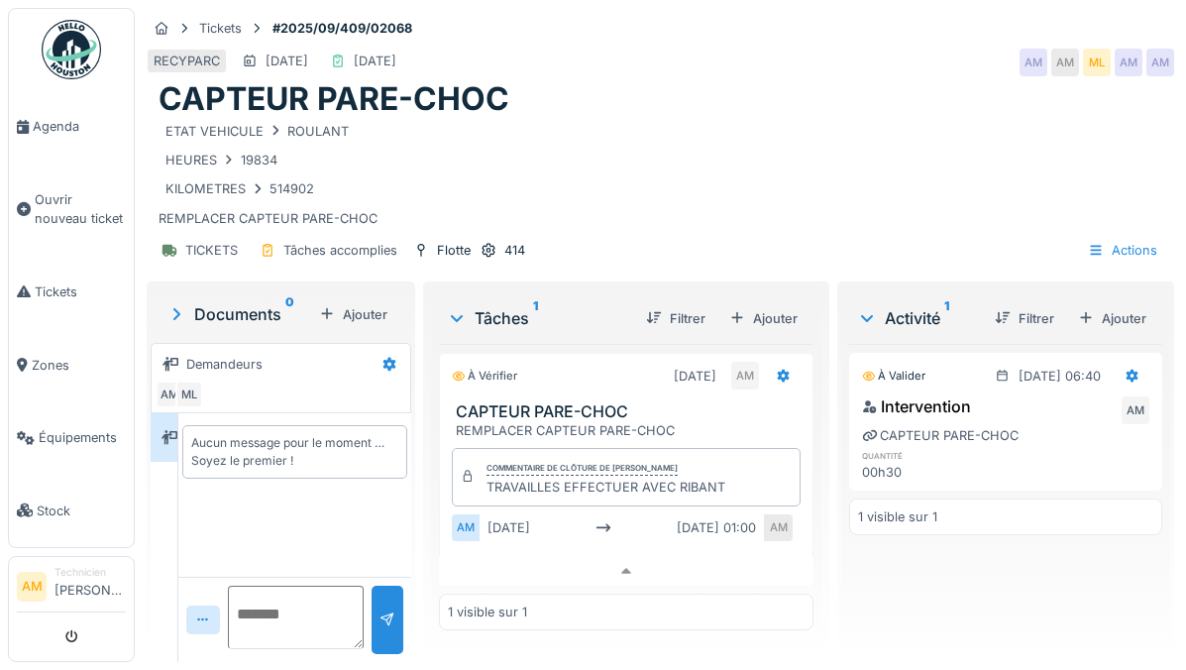 The width and height of the screenshot is (1186, 670). What do you see at coordinates (538, 318) in the screenshot?
I see `div: Tâches` at bounding box center [538, 318].